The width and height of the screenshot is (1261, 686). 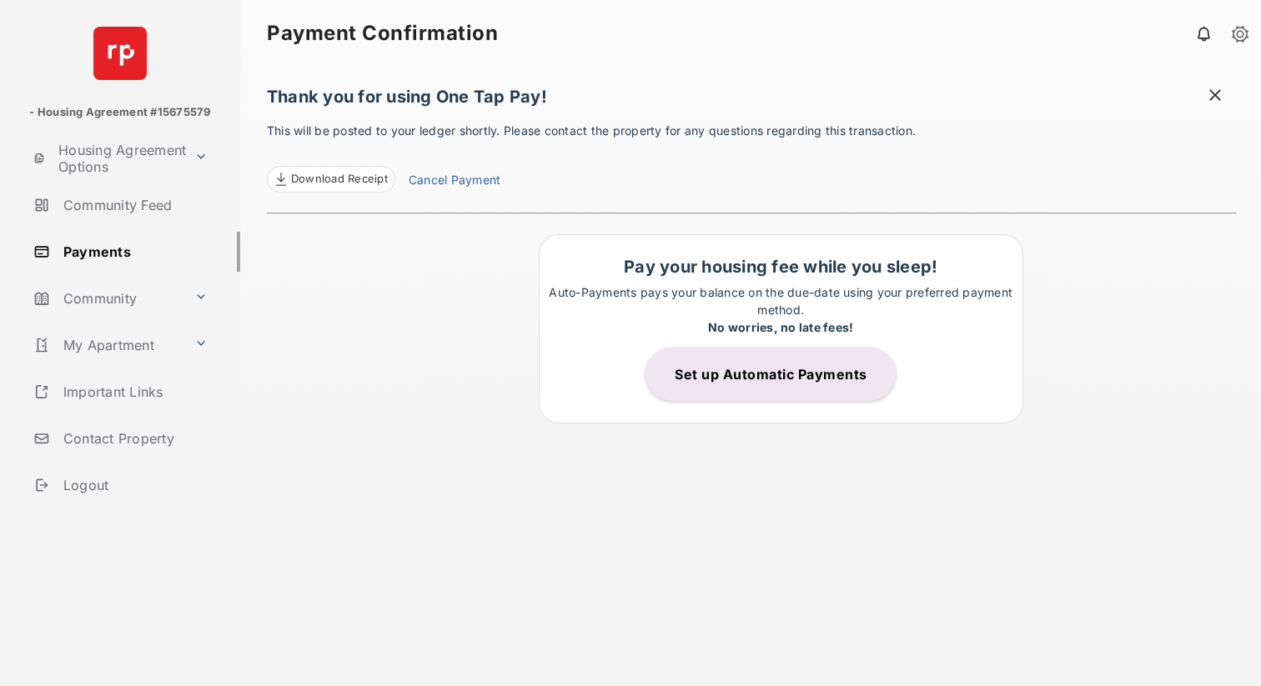 What do you see at coordinates (781, 267) in the screenshot?
I see `h1: Pay your housing fee while you sleep!` at bounding box center [781, 267].